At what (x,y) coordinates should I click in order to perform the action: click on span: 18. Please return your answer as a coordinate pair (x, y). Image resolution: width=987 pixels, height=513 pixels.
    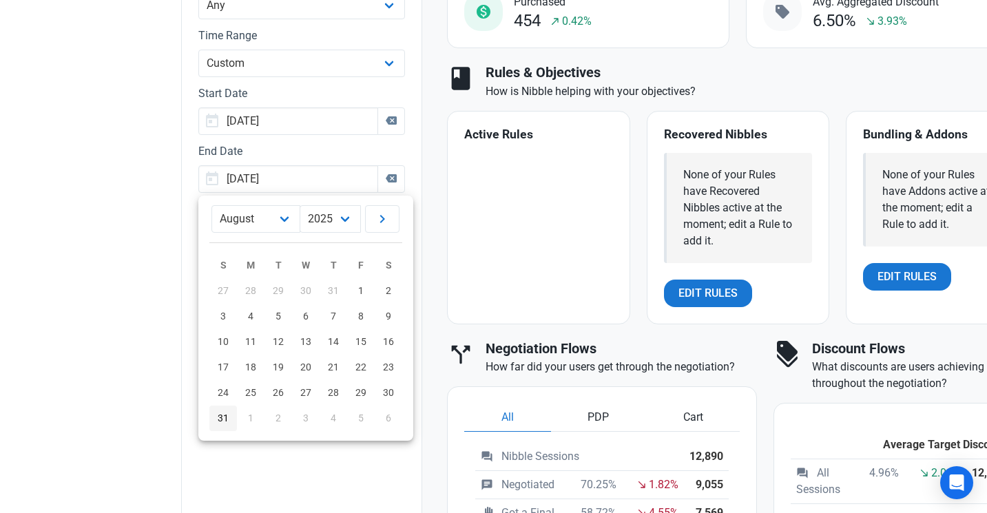
    Looking at the image, I should click on (251, 367).